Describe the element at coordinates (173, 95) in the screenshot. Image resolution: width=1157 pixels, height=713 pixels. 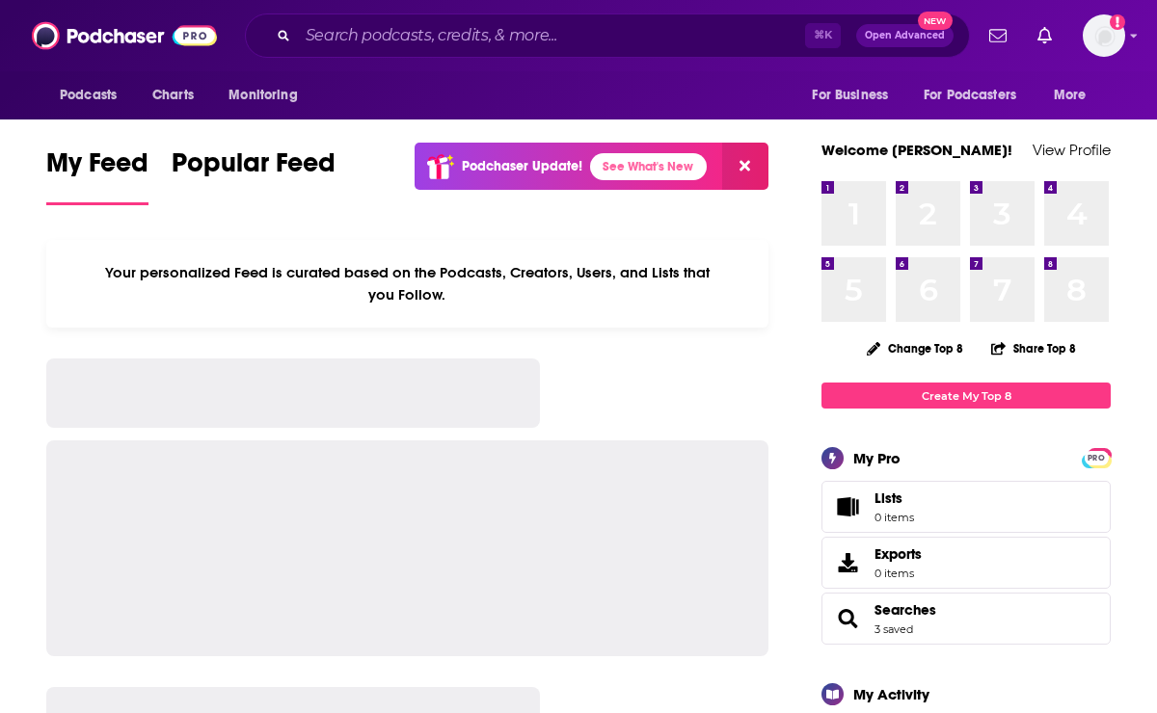
I see `a: Charts` at that location.